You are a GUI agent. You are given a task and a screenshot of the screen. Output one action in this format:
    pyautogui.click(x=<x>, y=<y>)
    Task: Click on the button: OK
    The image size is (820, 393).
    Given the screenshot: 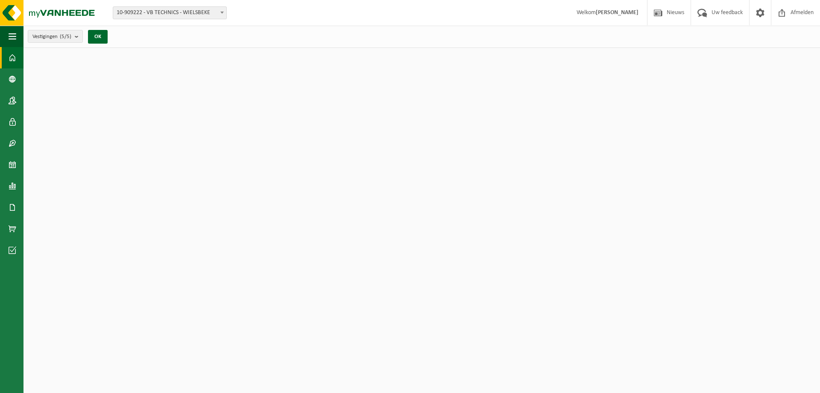 What is the action you would take?
    pyautogui.click(x=98, y=37)
    